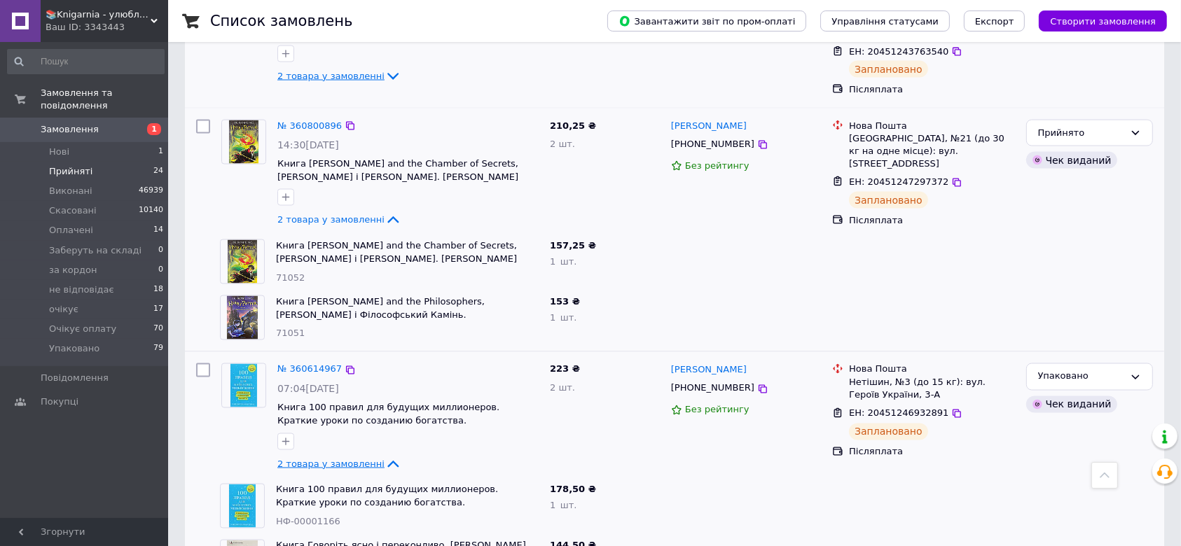 The width and height of the screenshot is (1181, 546). What do you see at coordinates (564, 301) in the screenshot?
I see `span: 153 ₴` at bounding box center [564, 301].